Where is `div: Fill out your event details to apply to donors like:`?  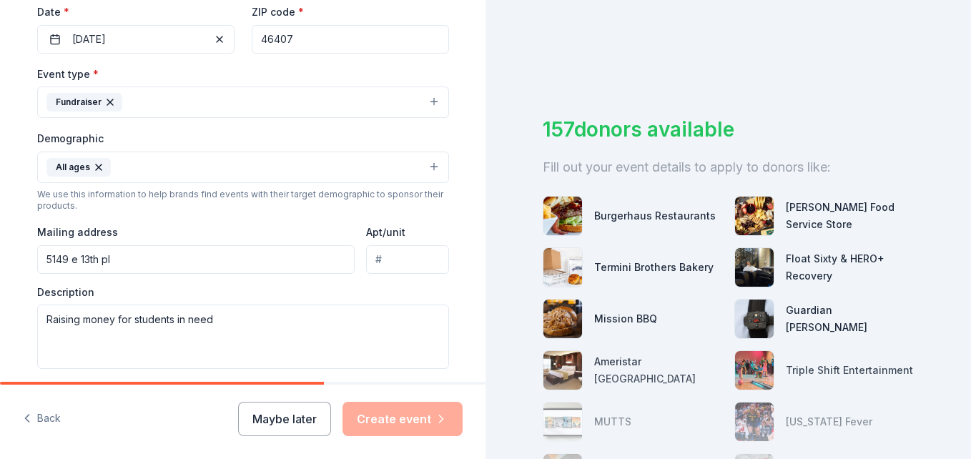 div: Fill out your event details to apply to donors like: is located at coordinates (728, 167).